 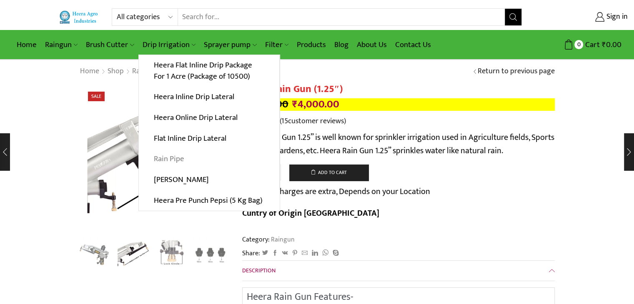 I want to click on a: Heera Inline Drip Lateral, so click(x=209, y=97).